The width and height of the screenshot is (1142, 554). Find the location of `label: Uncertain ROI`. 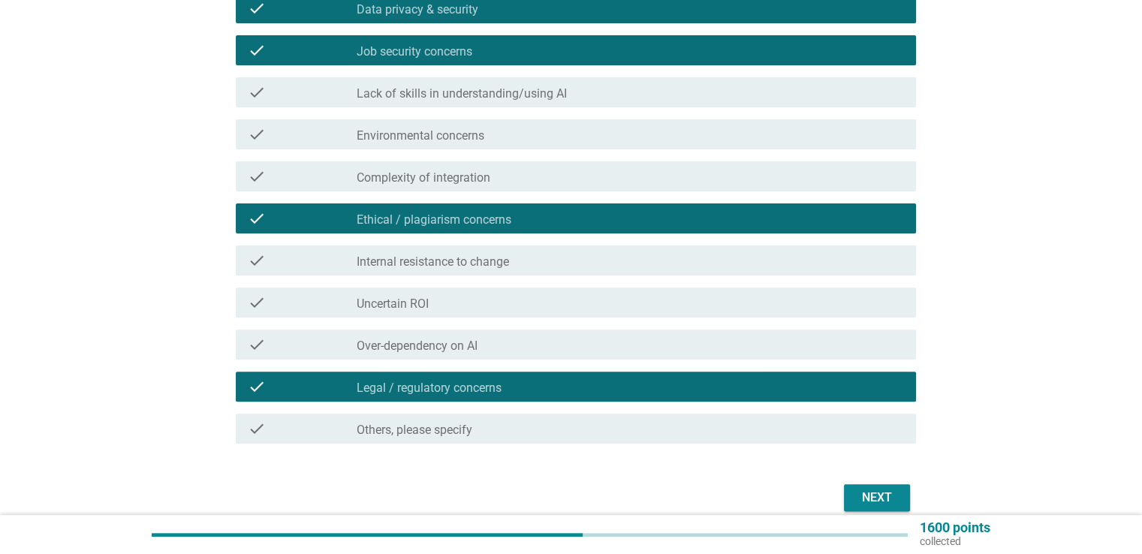

label: Uncertain ROI is located at coordinates (393, 304).